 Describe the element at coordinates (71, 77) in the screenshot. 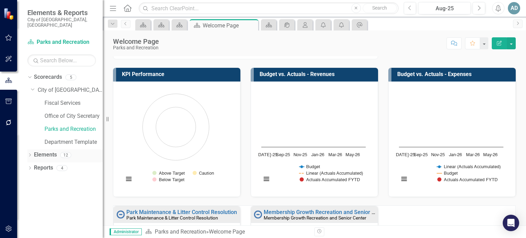

I see `div: 5` at that location.